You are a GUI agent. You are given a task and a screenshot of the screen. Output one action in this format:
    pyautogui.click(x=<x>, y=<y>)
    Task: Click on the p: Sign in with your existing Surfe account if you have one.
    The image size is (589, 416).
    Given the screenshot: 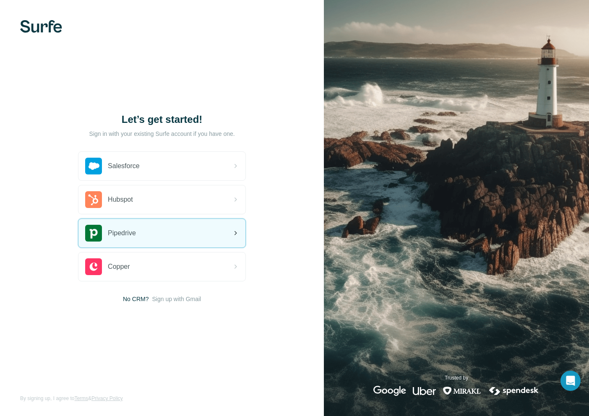 What is the action you would take?
    pyautogui.click(x=162, y=134)
    